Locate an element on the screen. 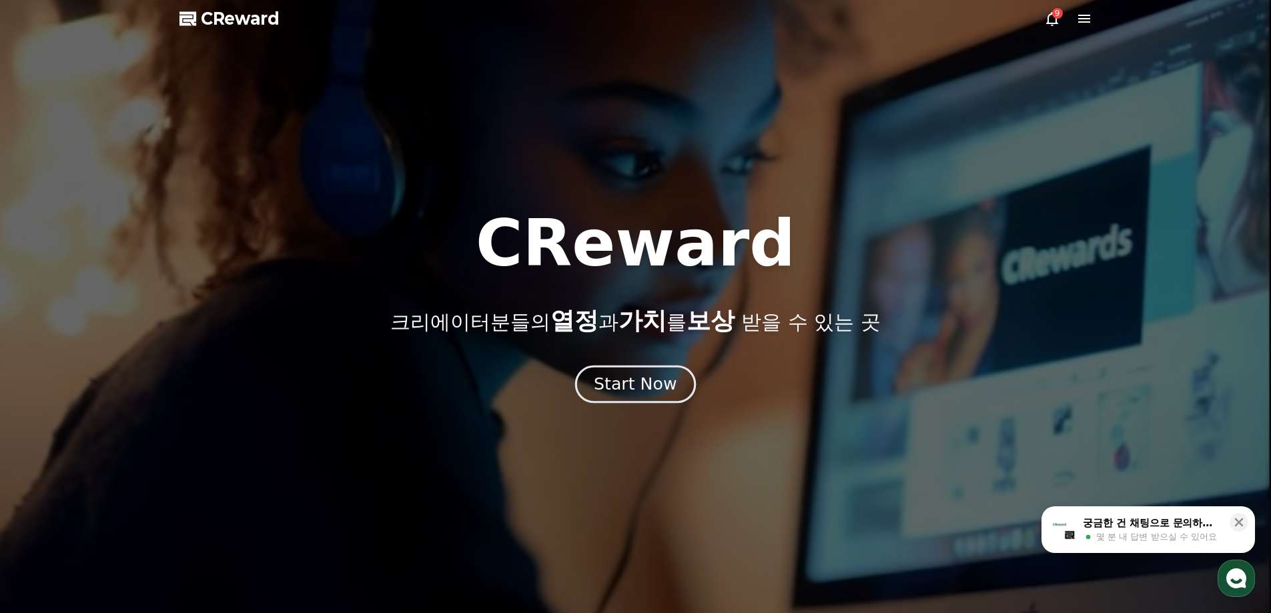 The height and width of the screenshot is (613, 1271). span: 열정 is located at coordinates (574, 320).